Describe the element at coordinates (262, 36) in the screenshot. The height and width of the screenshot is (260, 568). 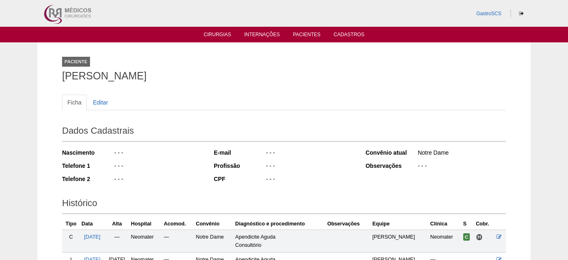
I see `a: Internações` at that location.